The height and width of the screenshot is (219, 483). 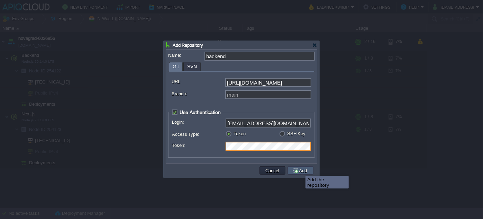 I want to click on label: URL:, so click(x=198, y=81).